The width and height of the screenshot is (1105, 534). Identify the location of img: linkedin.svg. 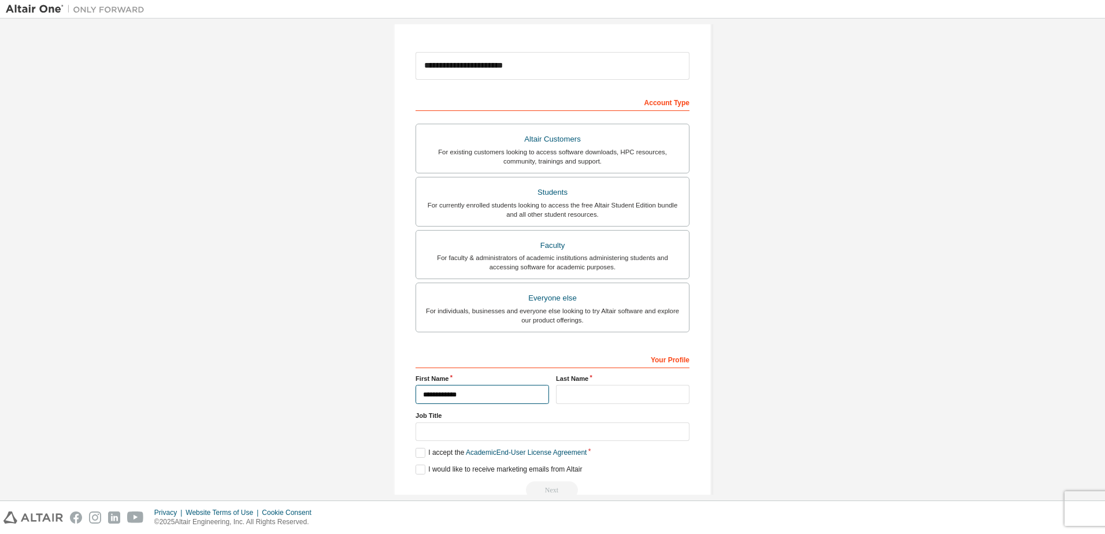
(114, 517).